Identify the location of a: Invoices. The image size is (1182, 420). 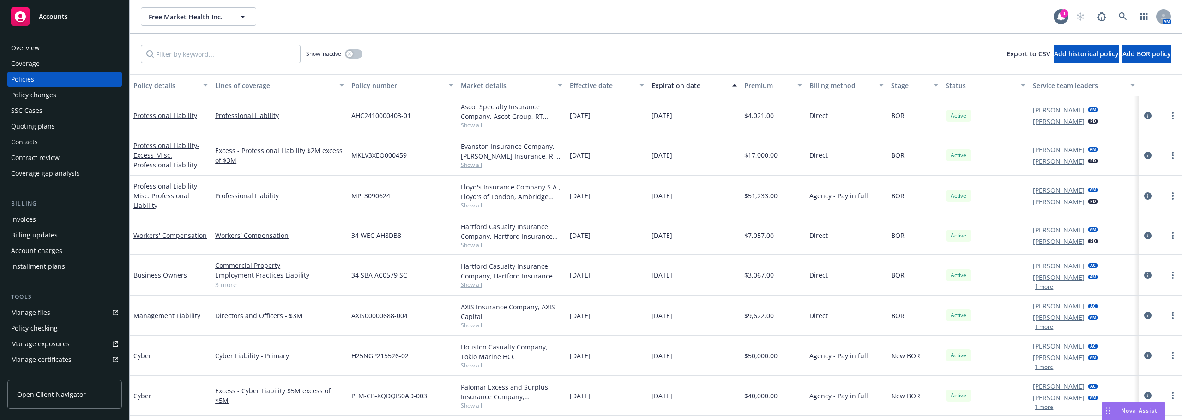
(65, 220).